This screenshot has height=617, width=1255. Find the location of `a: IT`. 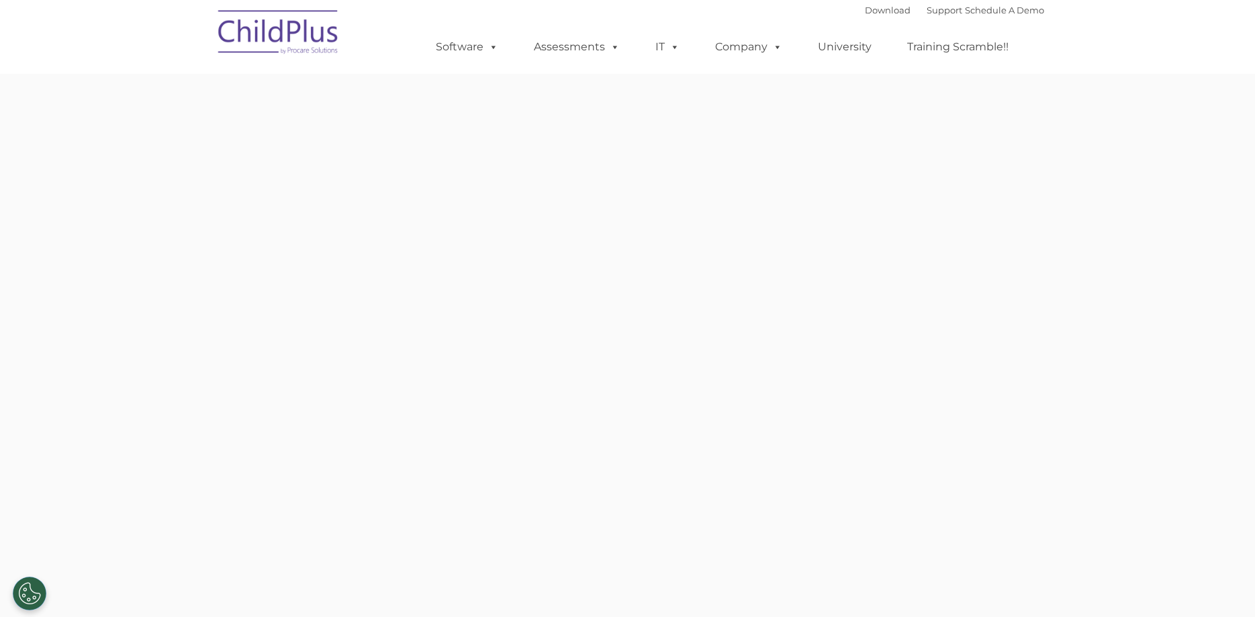

a: IT is located at coordinates (668, 47).